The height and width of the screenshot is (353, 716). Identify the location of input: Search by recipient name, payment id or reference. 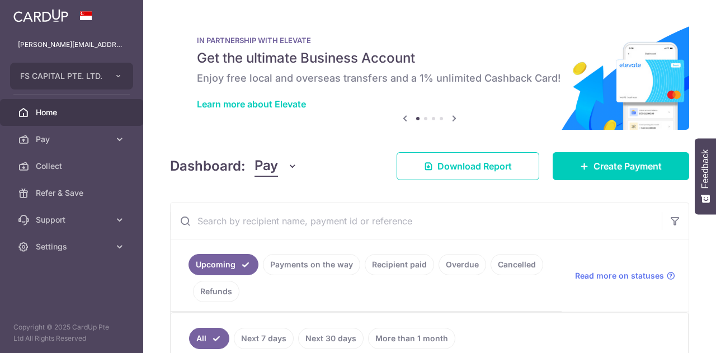
(416, 221).